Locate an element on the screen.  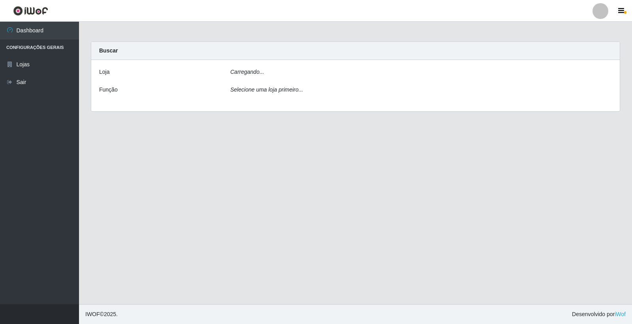
label: Loja is located at coordinates (104, 72).